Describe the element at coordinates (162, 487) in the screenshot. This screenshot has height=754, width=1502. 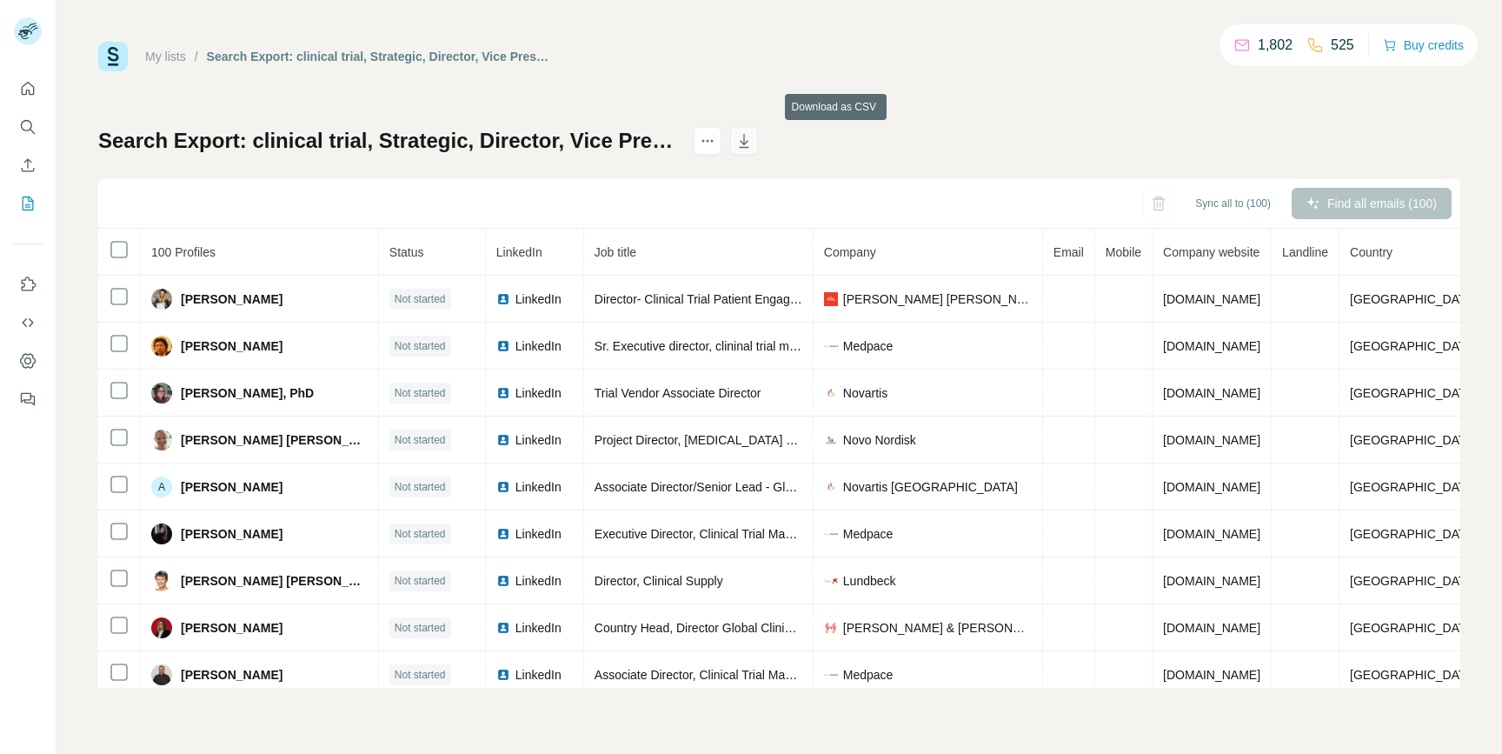
I see `div: A` at that location.